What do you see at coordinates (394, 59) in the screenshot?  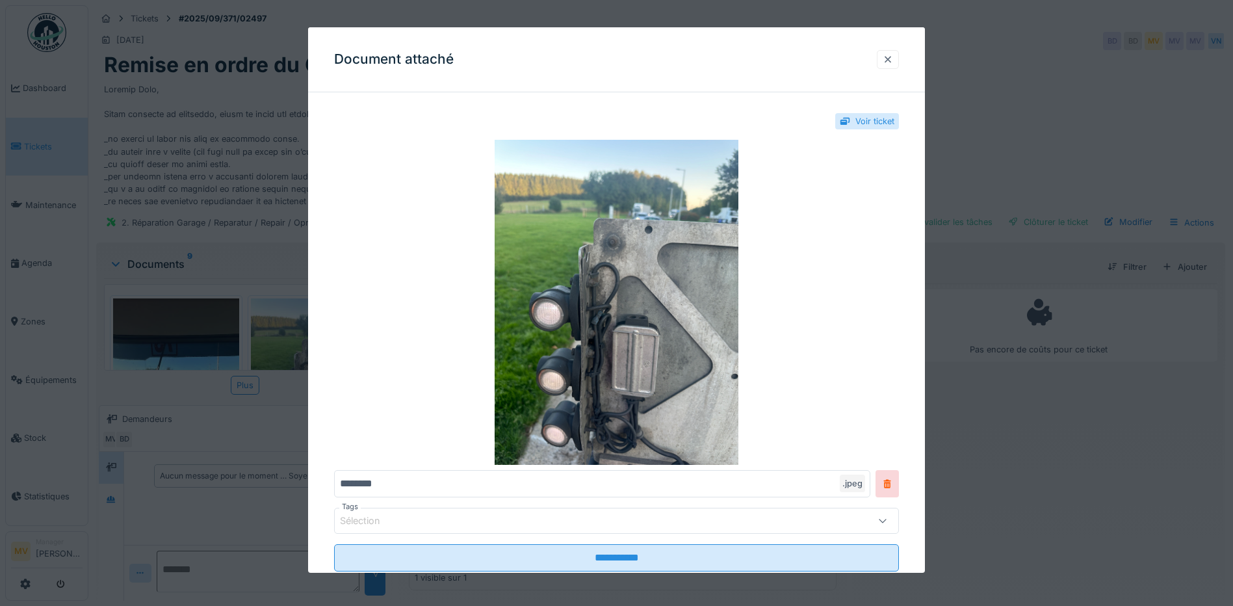 I see `h3: Document attaché` at bounding box center [394, 59].